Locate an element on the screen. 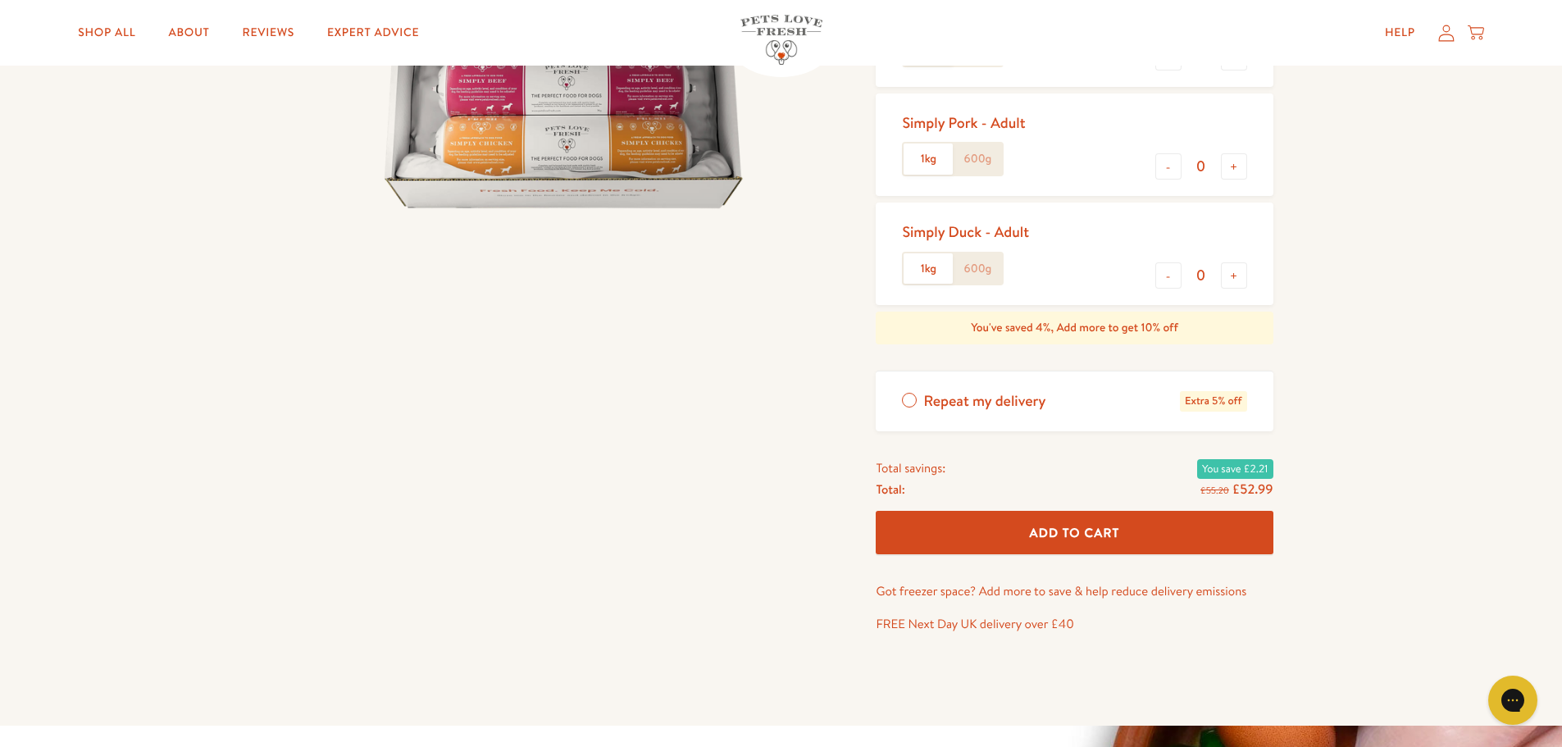  span: Total: is located at coordinates (890, 490).